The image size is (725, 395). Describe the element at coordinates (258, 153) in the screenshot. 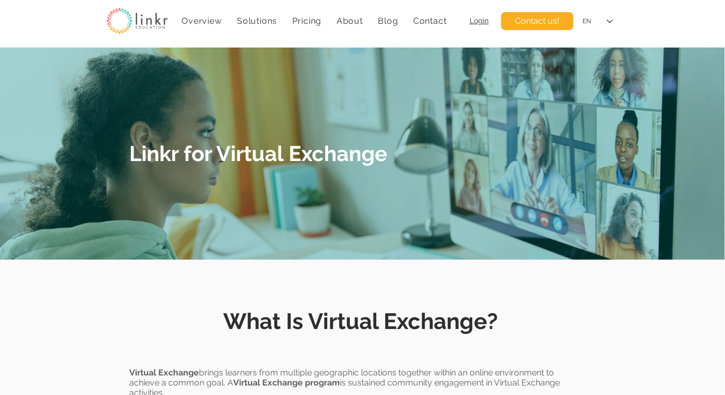

I see `span: Linkr for Virtual Exchange` at that location.